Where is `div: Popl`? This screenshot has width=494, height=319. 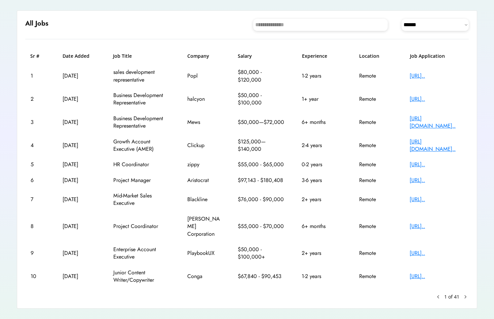
div: Popl is located at coordinates (204, 76).